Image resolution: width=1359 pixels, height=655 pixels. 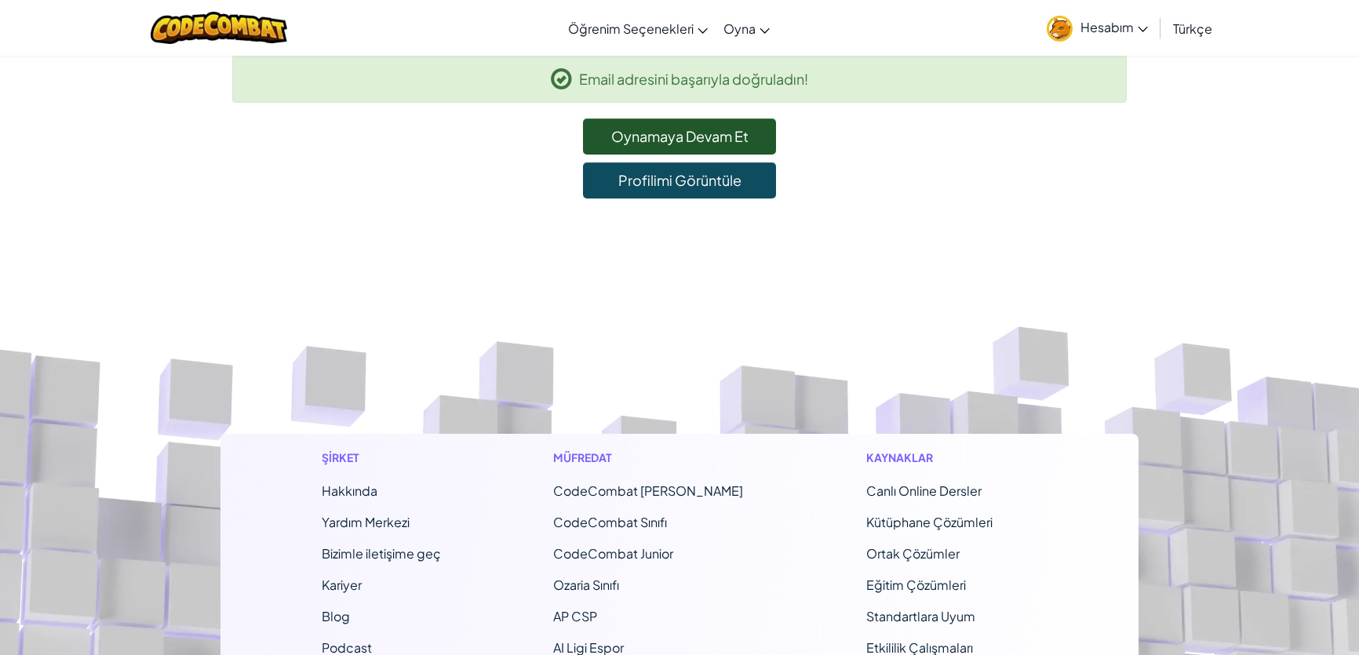 What do you see at coordinates (739, 28) in the screenshot?
I see `span: Oyna` at bounding box center [739, 28].